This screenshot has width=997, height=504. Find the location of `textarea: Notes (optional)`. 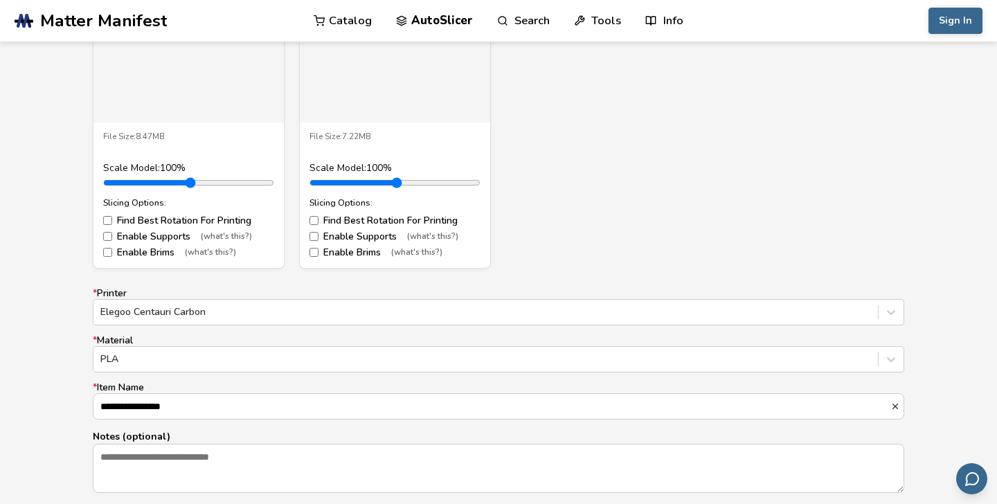

textarea: Notes (optional) is located at coordinates (499, 468).